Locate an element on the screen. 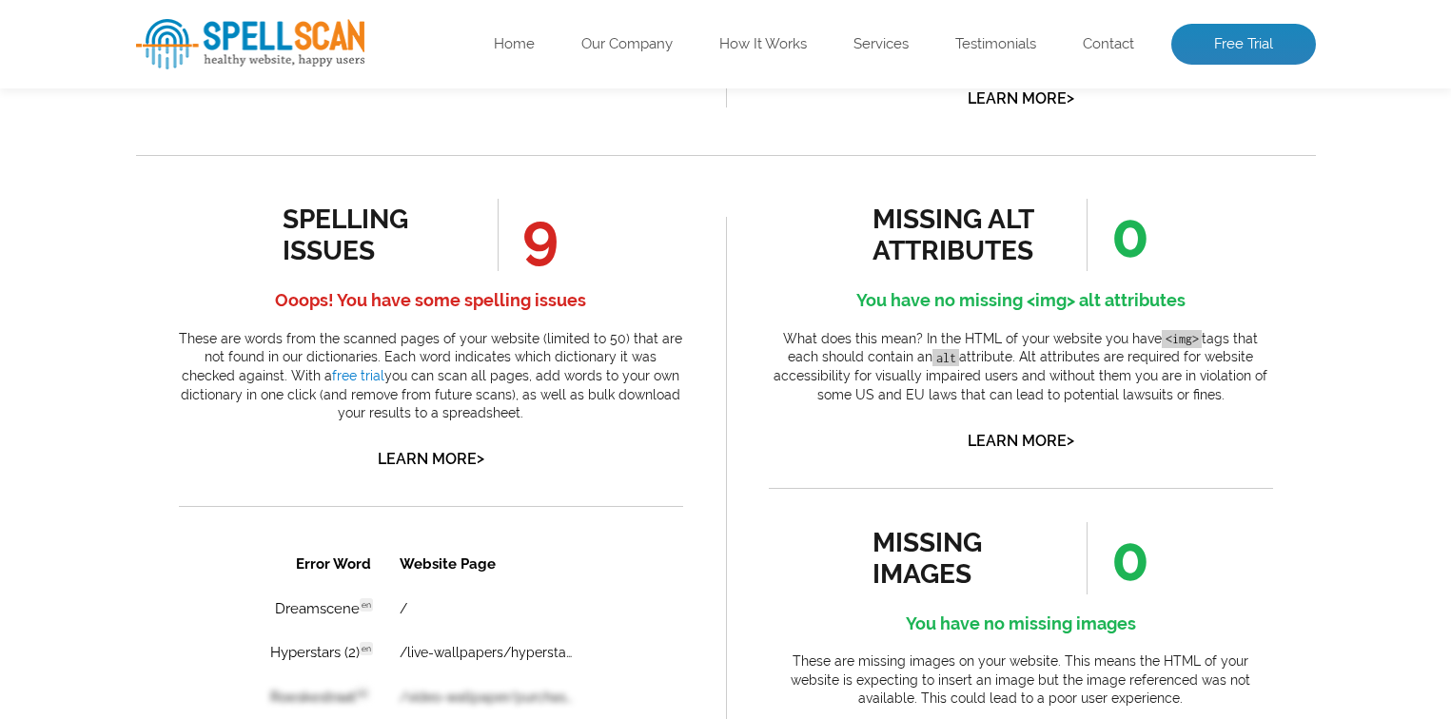 The image size is (1451, 719). a: How It Works is located at coordinates (763, 45).